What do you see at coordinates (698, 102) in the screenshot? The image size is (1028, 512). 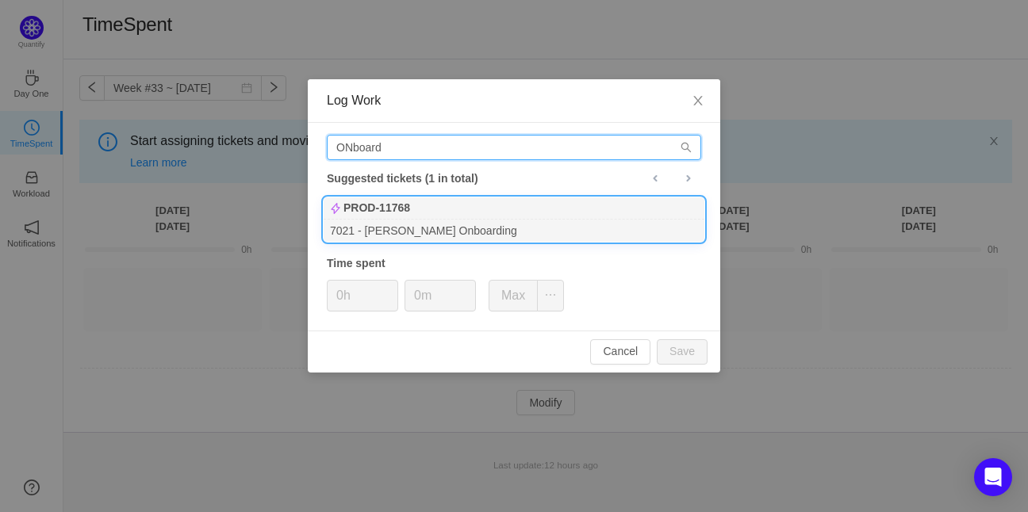 I see `button: Close` at bounding box center [698, 102].